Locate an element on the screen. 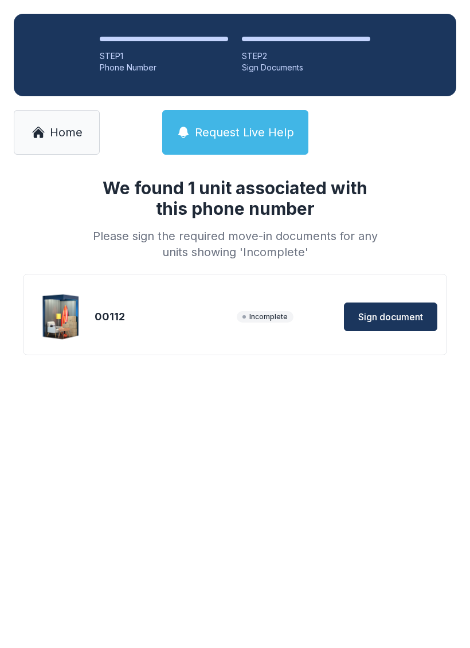  div: STEP 1 is located at coordinates (164, 56).